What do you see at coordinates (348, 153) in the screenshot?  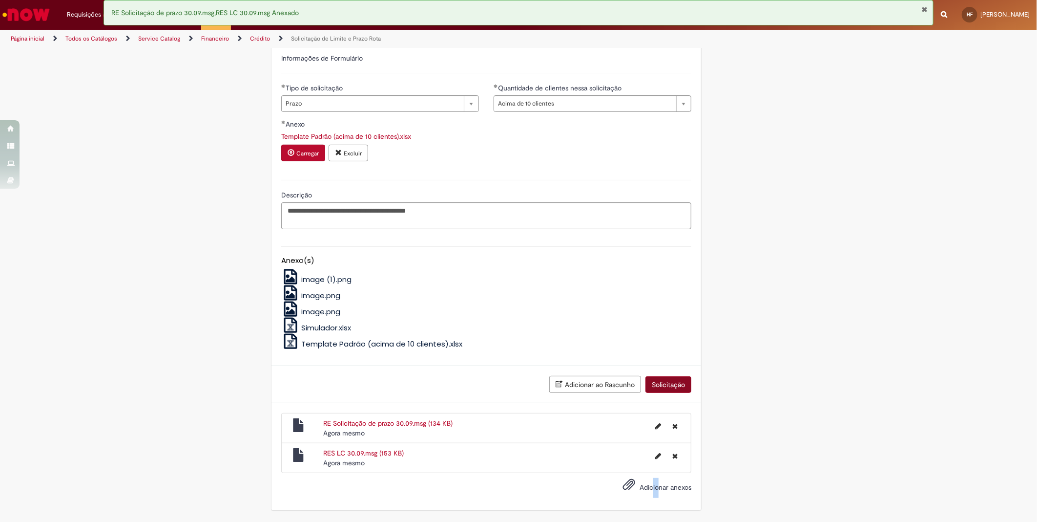 I see `button: Excluir anexo Template Padrão (acima de 10 clientes).xlsx` at bounding box center [348, 153].